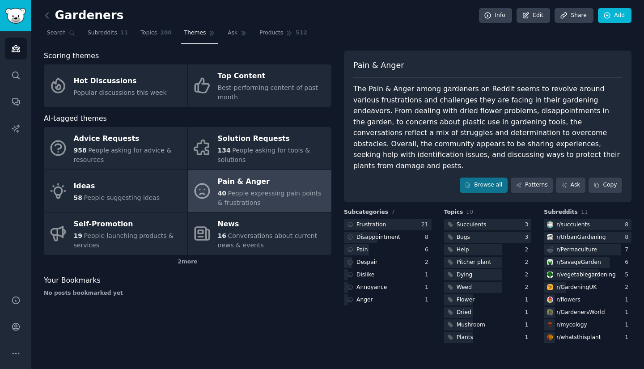 The height and width of the screenshot is (369, 644). I want to click on a: Dying2, so click(488, 275).